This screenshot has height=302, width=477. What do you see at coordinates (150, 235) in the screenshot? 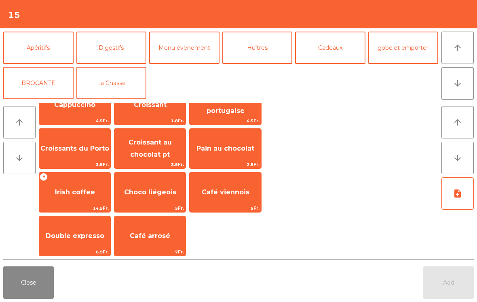
I see `span: Café arrosé` at bounding box center [150, 235].